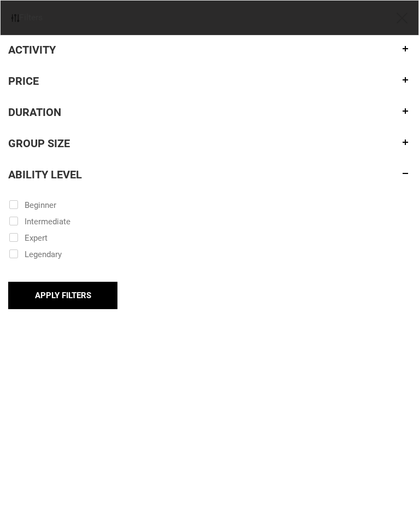 The height and width of the screenshot is (505, 419). I want to click on img: btn-icon.svg, so click(15, 18).